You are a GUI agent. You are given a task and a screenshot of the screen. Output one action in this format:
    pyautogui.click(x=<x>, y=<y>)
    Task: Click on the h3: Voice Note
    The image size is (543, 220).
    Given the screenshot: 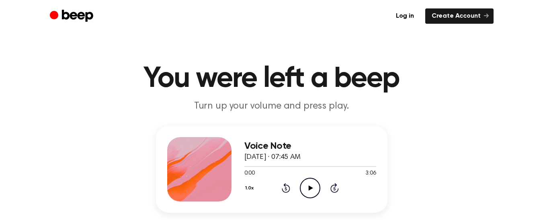 What is the action you would take?
    pyautogui.click(x=310, y=146)
    